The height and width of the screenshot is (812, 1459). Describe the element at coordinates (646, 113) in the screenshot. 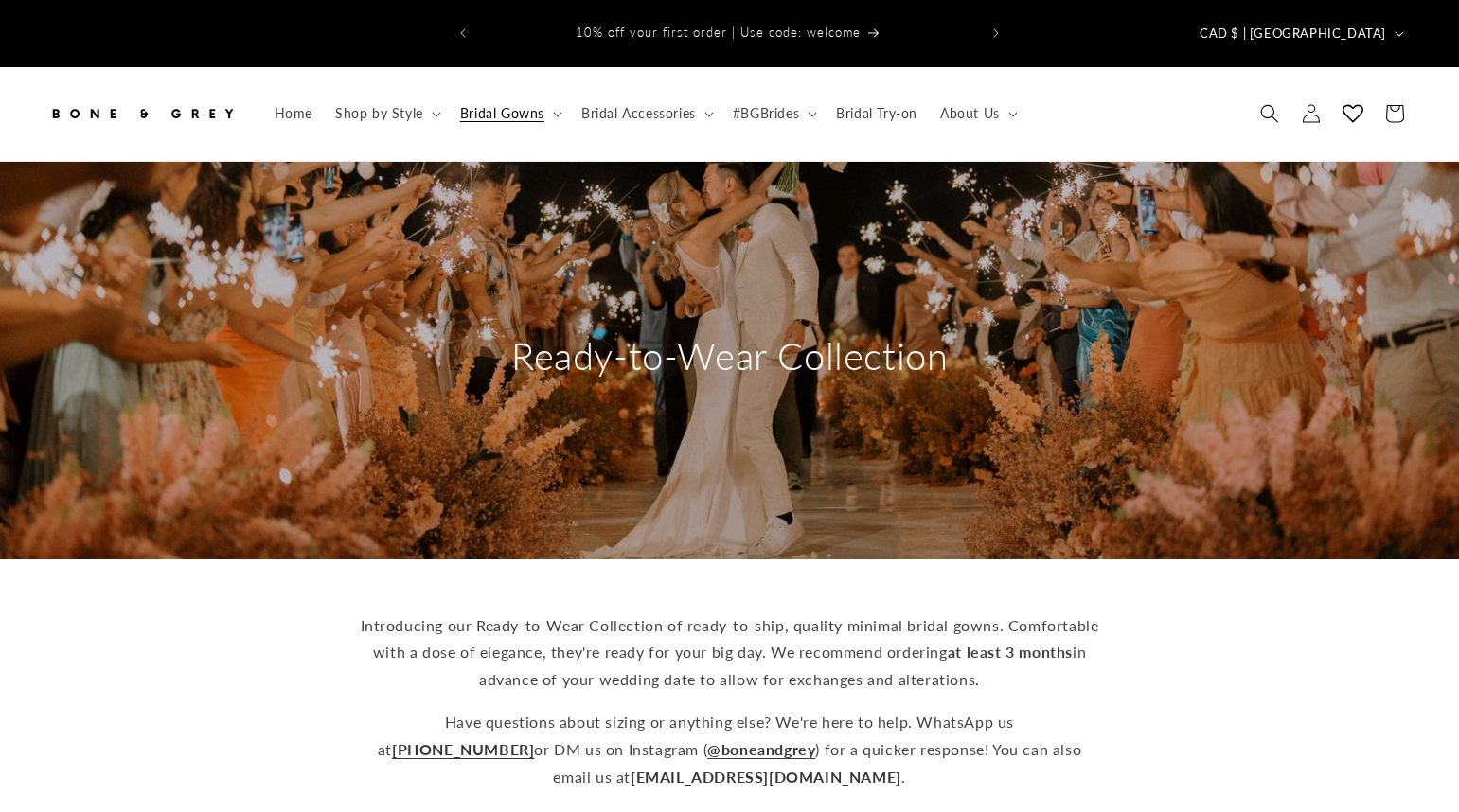

I see `summary: Bridal Accessories` at that location.